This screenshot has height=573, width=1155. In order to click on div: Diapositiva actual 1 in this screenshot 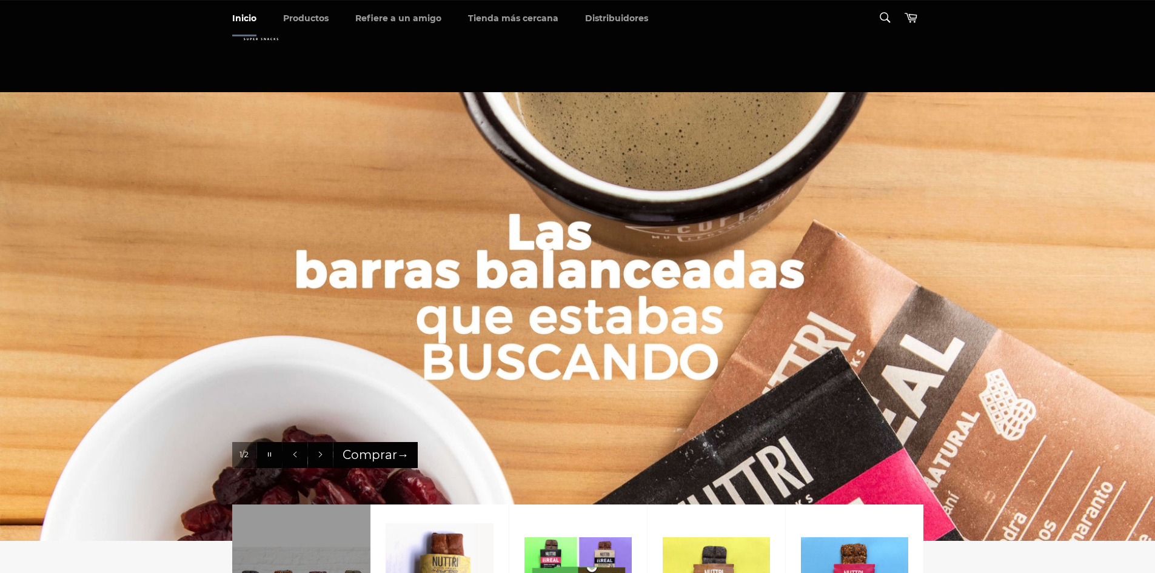, I will do `click(244, 455)`.